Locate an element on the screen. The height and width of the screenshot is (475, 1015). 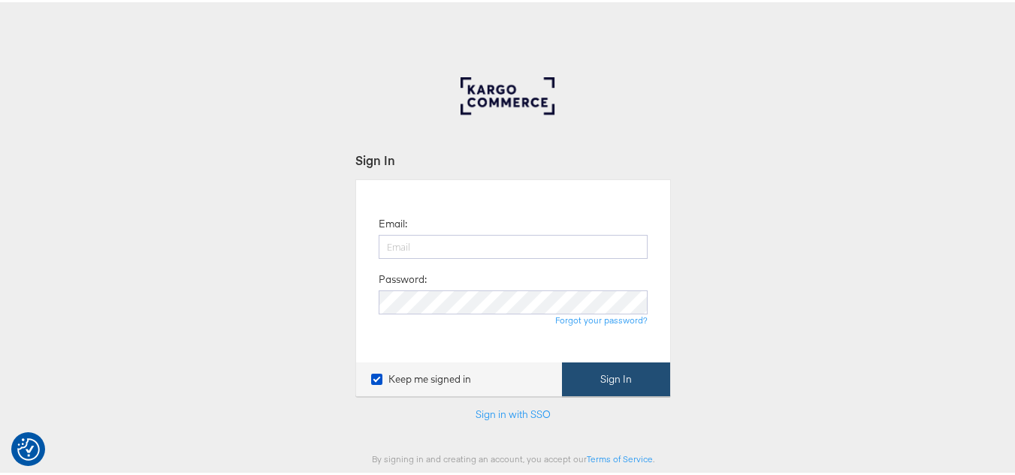
input: Email is located at coordinates (513, 245).